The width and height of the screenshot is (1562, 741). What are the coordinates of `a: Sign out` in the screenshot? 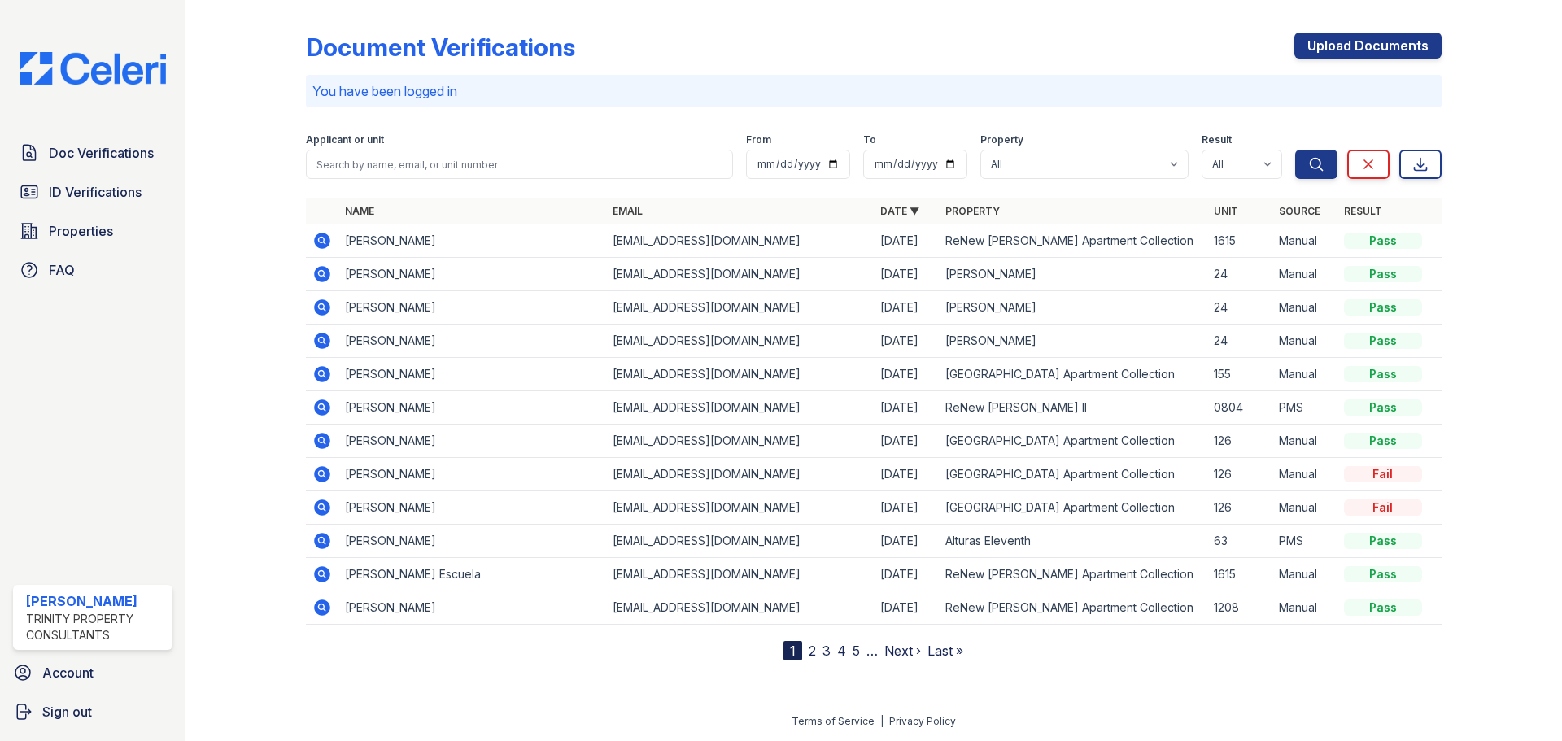 It's located at (93, 712).